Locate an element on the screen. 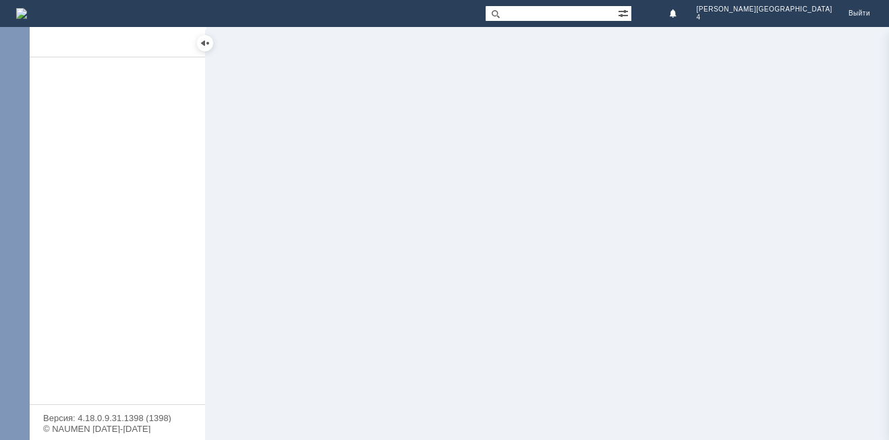 This screenshot has height=440, width=889. div: Версия: 4.18.0.9.31.1398 (1398) is located at coordinates (117, 418).